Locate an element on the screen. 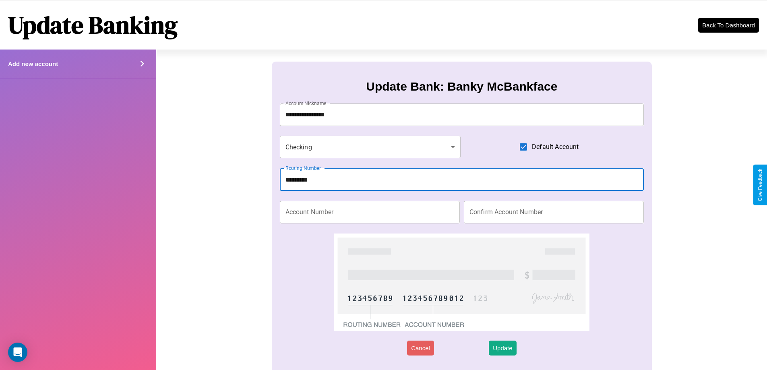 This screenshot has height=370, width=767. button: Back To Dashboard is located at coordinates (728, 25).